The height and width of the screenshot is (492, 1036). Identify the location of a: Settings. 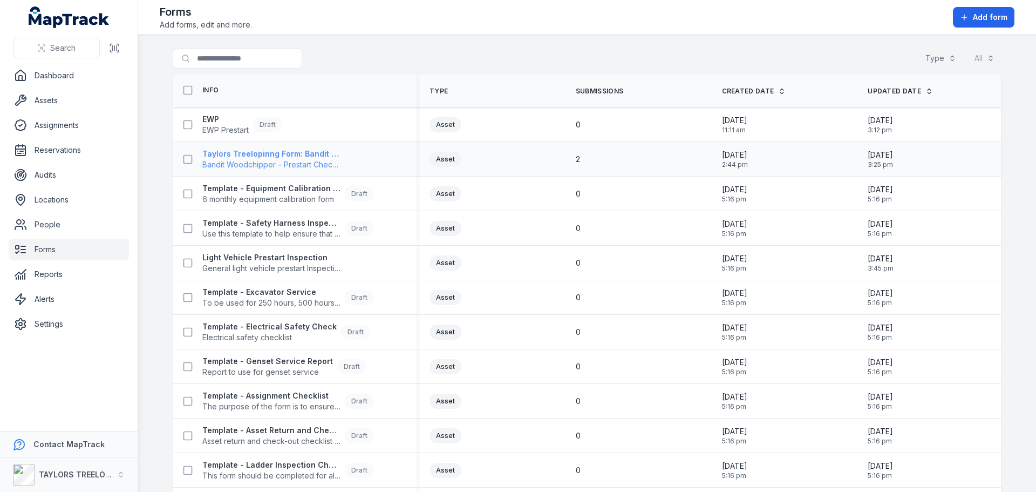
(69, 324).